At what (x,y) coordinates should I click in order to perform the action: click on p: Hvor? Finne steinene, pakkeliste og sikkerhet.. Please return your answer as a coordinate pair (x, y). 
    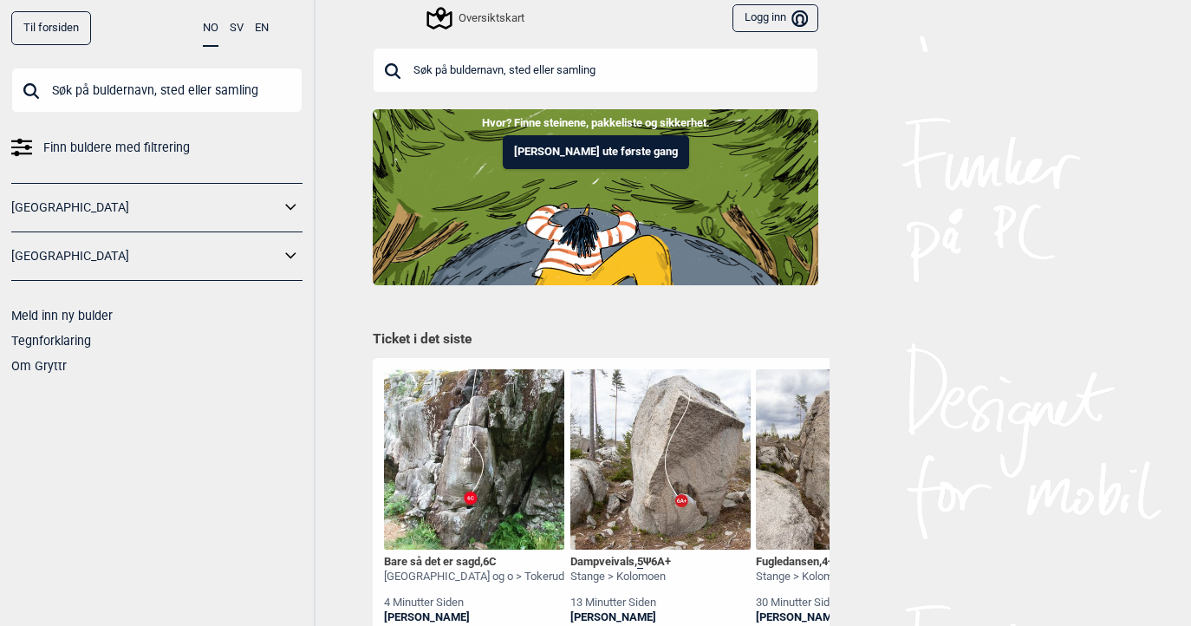
    Looking at the image, I should click on (596, 123).